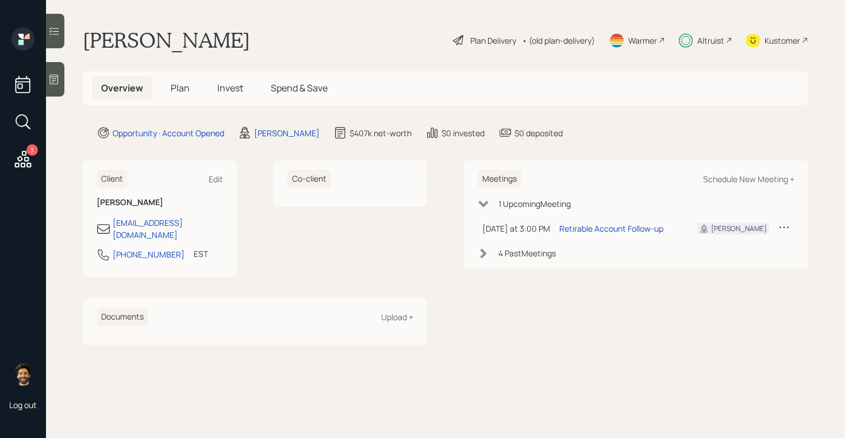 This screenshot has height=438, width=845. Describe the element at coordinates (539, 133) in the screenshot. I see `div: $0 deposited` at that location.